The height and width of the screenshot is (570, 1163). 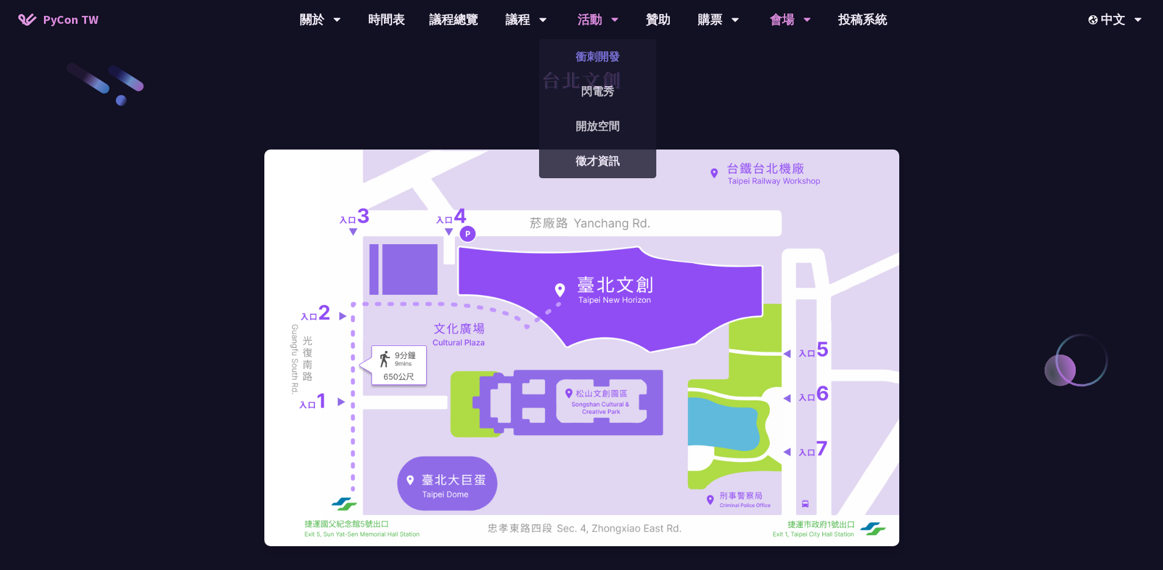 I want to click on a: 開放空間, so click(x=598, y=126).